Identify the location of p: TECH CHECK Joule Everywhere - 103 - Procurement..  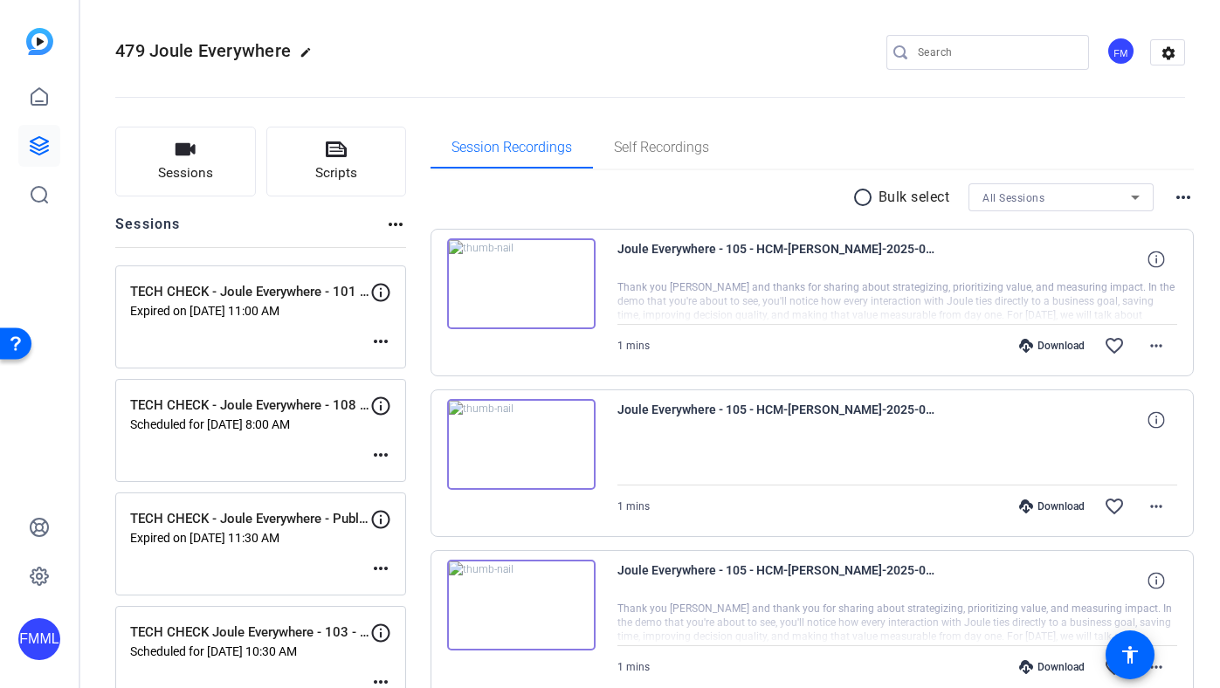
(250, 632).